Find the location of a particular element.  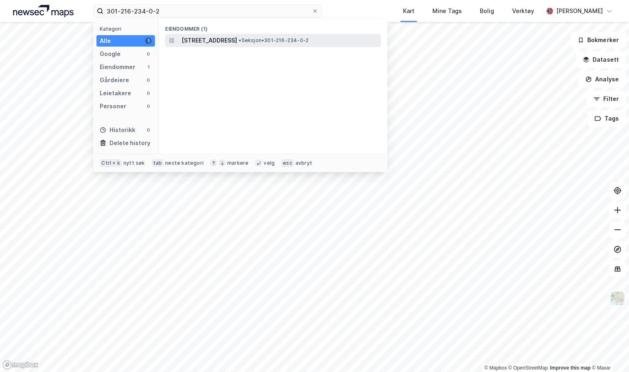

div: Leietakere is located at coordinates (115, 93).